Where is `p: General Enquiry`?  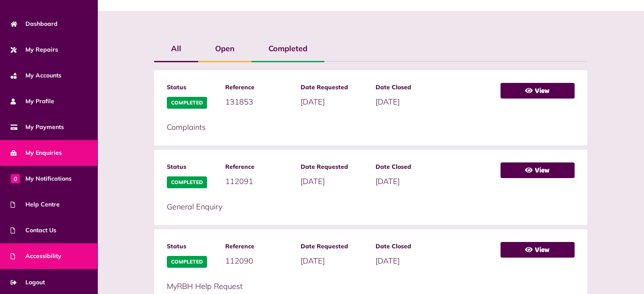
p: General Enquiry is located at coordinates (329, 206).